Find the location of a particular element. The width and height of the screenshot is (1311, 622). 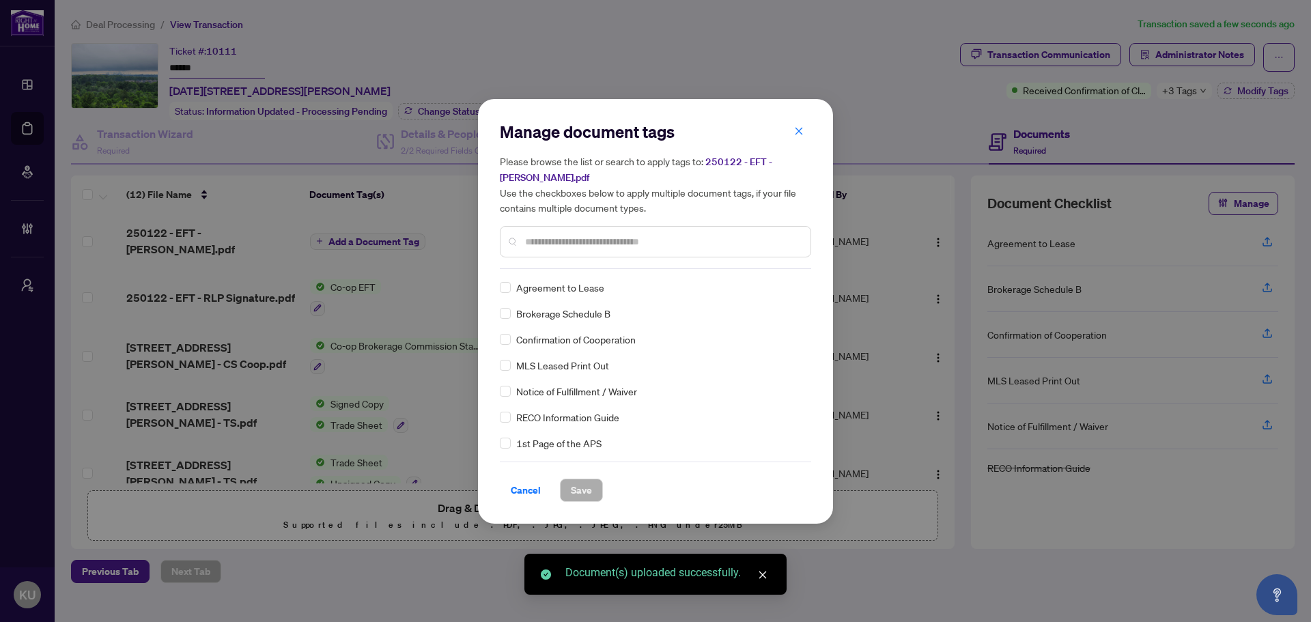

span: Cancel is located at coordinates (526, 490).